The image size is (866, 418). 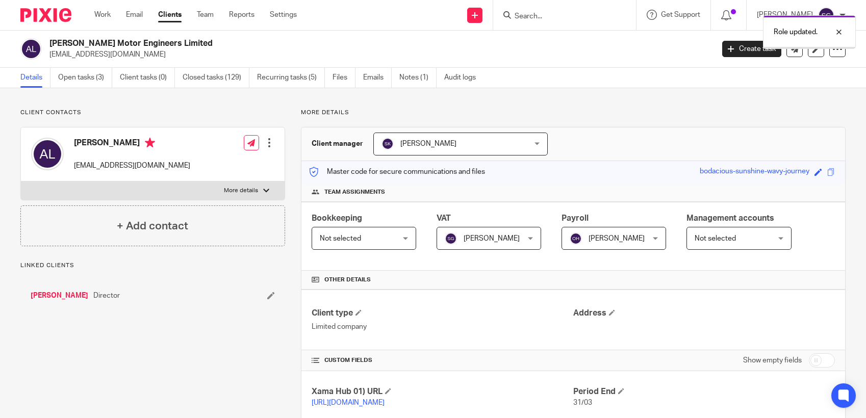 I want to click on a: Recurring tasks (5), so click(x=291, y=78).